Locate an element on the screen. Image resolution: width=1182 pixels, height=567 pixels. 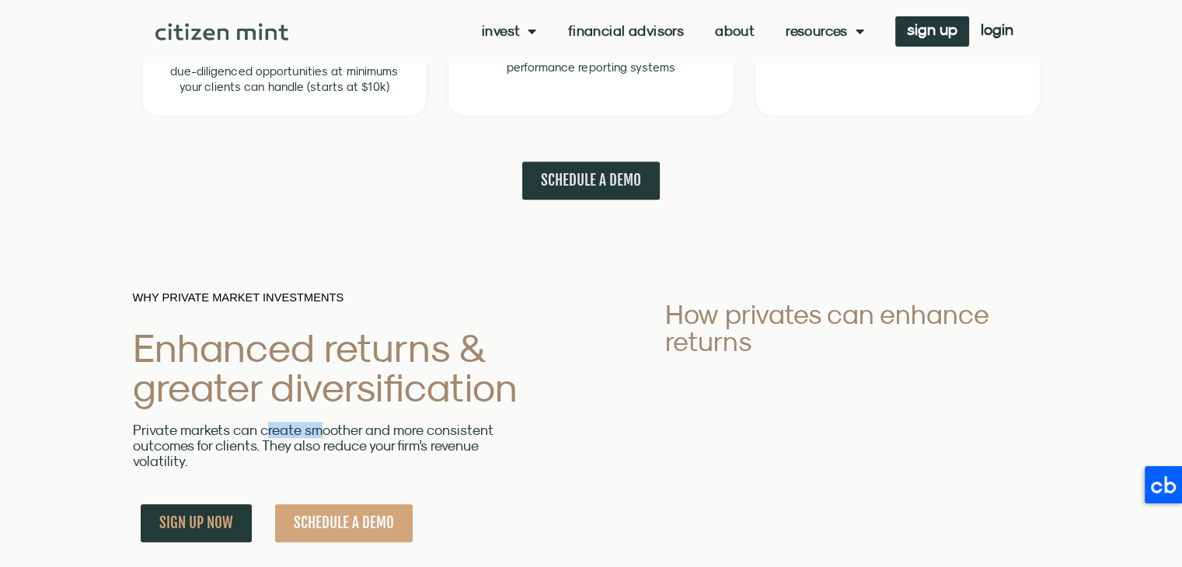
a: About is located at coordinates (734, 31).